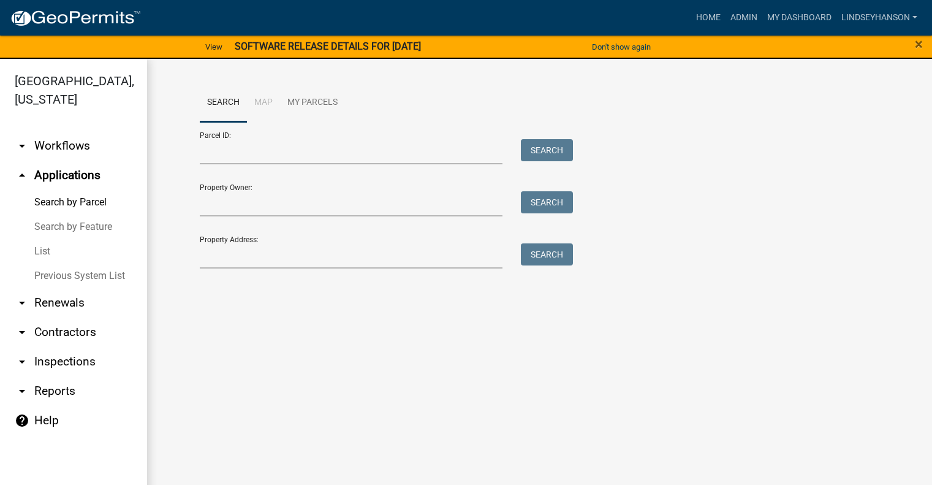 This screenshot has height=485, width=932. Describe the element at coordinates (744, 18) in the screenshot. I see `a: Admin` at that location.